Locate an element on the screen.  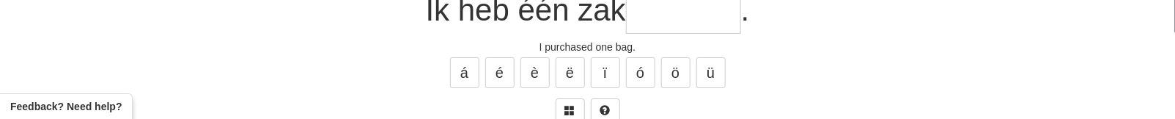
button: è is located at coordinates (535, 73).